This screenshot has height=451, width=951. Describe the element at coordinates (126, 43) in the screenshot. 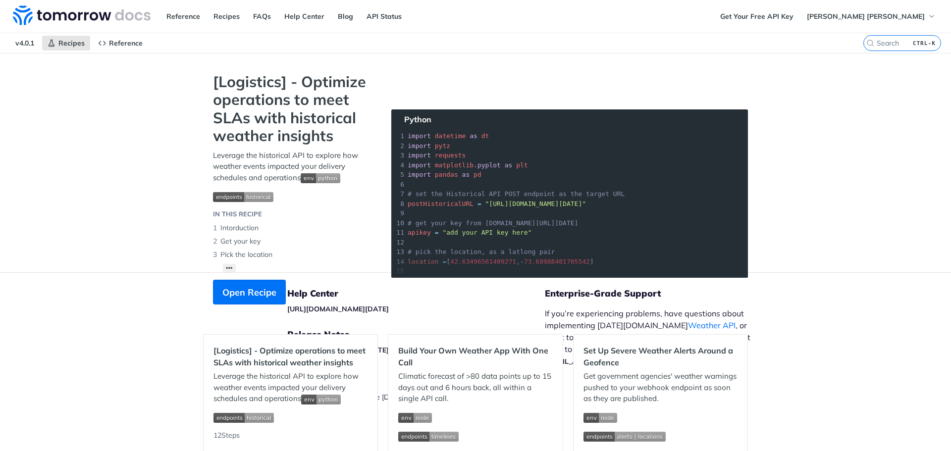

I see `span: Reference` at that location.